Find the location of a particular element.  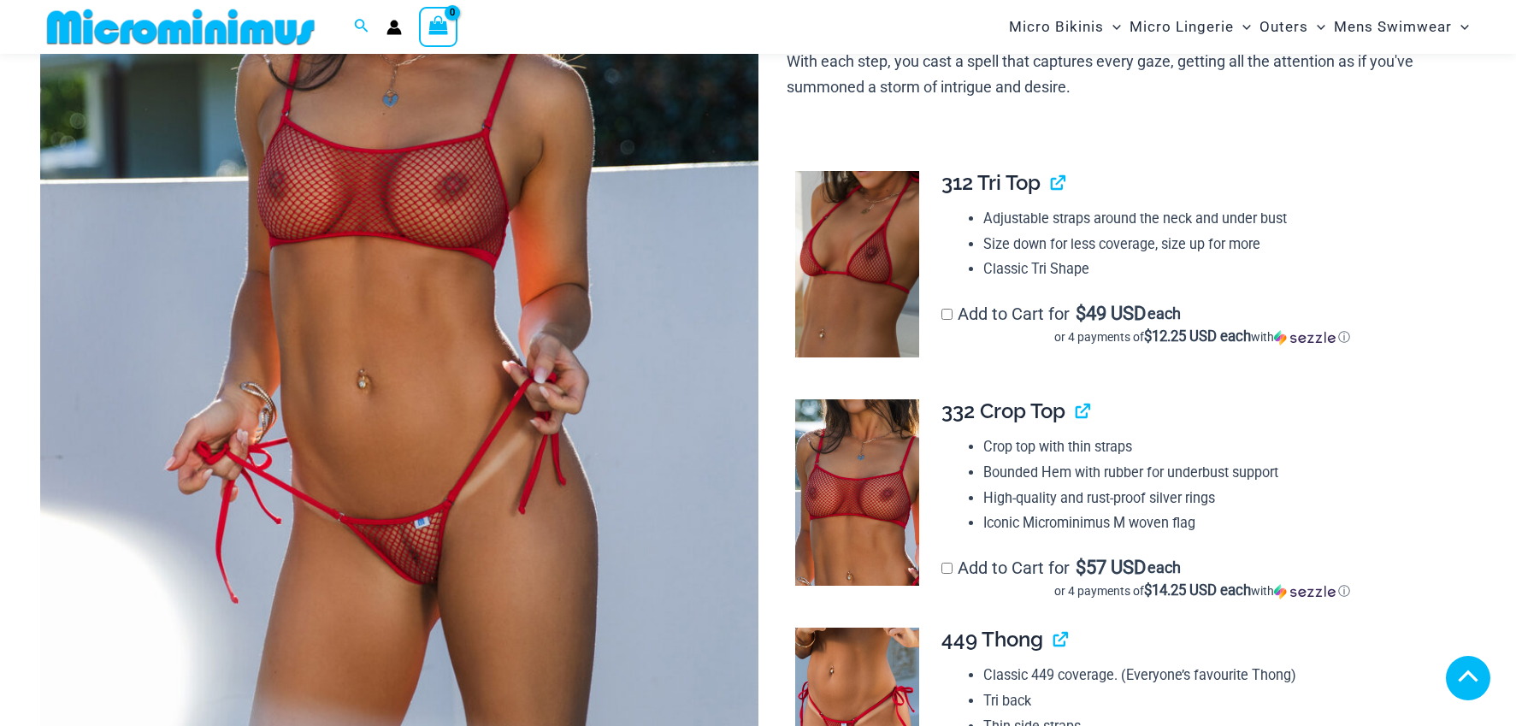

span: 49 USD is located at coordinates (1110, 314).